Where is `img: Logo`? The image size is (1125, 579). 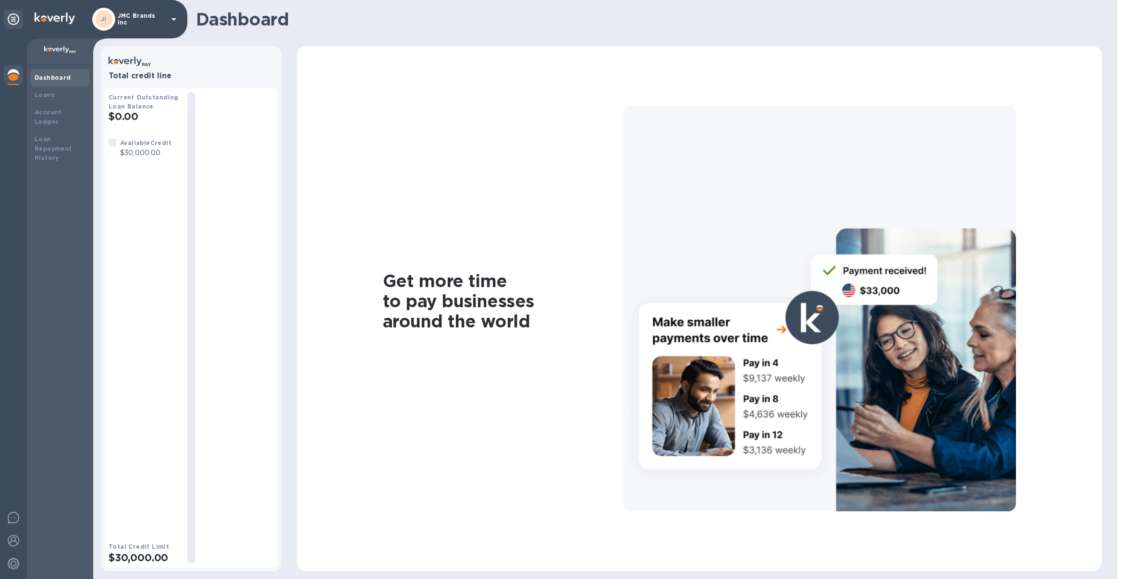
img: Logo is located at coordinates (55, 18).